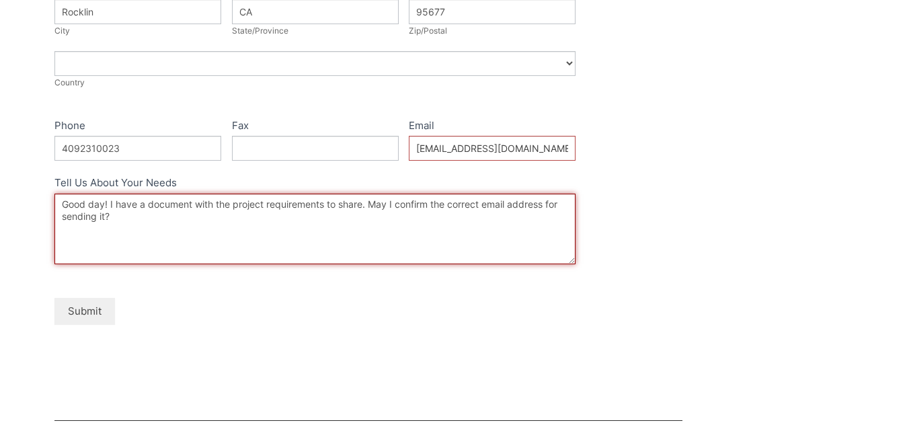 This screenshot has height=431, width=907. I want to click on label: Fax, so click(315, 126).